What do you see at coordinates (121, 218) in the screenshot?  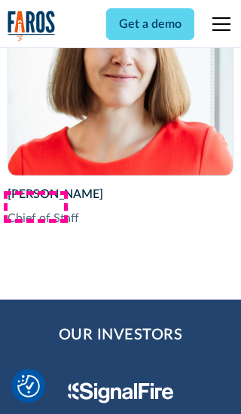 I see `div: Chief of Staff` at bounding box center [121, 218].